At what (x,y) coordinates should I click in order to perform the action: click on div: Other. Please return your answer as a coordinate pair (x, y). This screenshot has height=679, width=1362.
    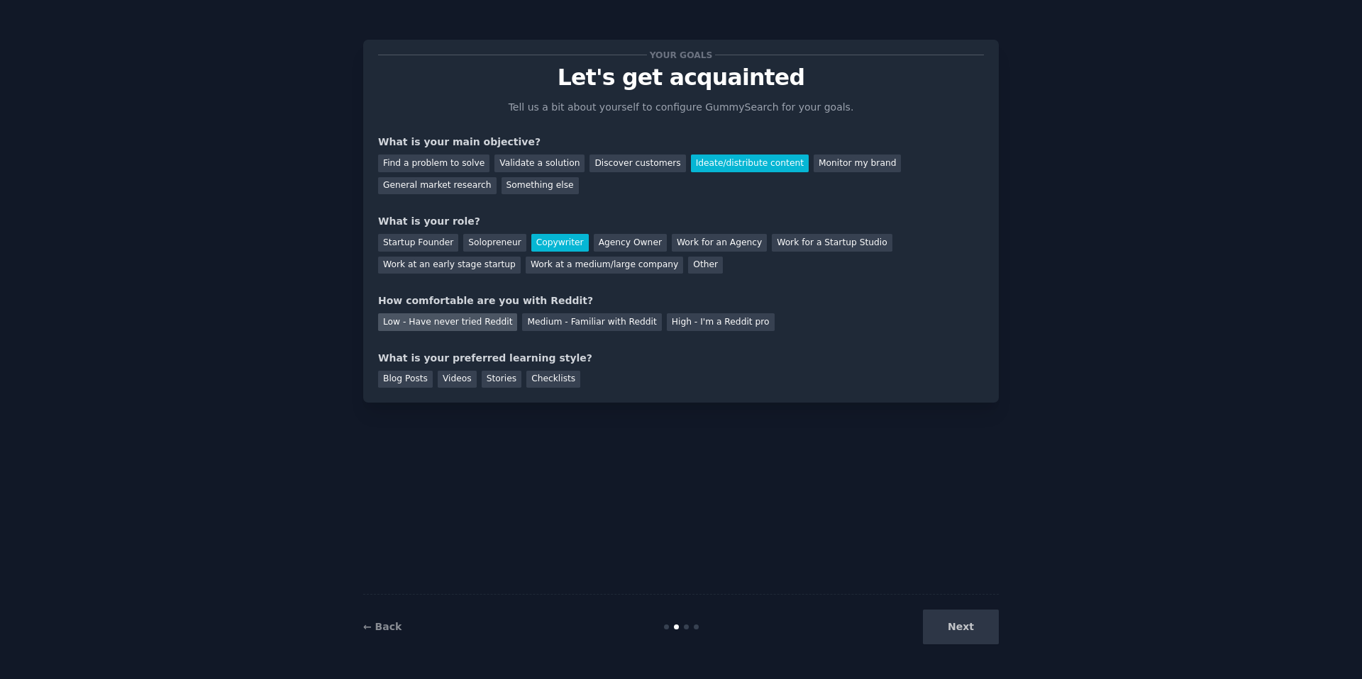
    Looking at the image, I should click on (705, 265).